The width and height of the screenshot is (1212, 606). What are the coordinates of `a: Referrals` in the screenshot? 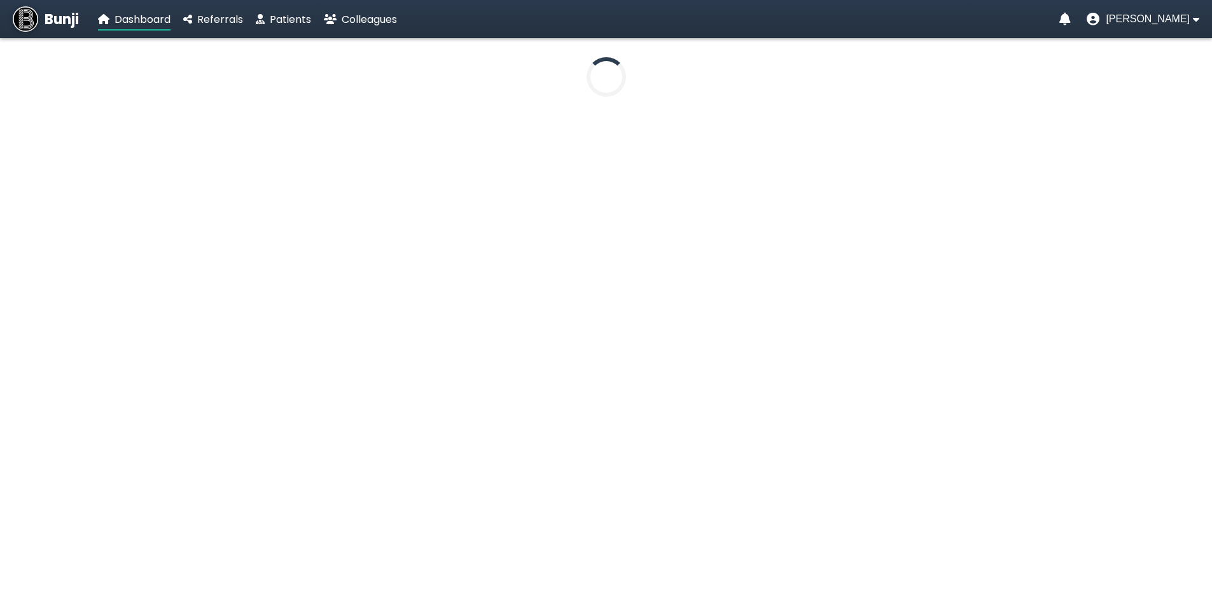 It's located at (213, 19).